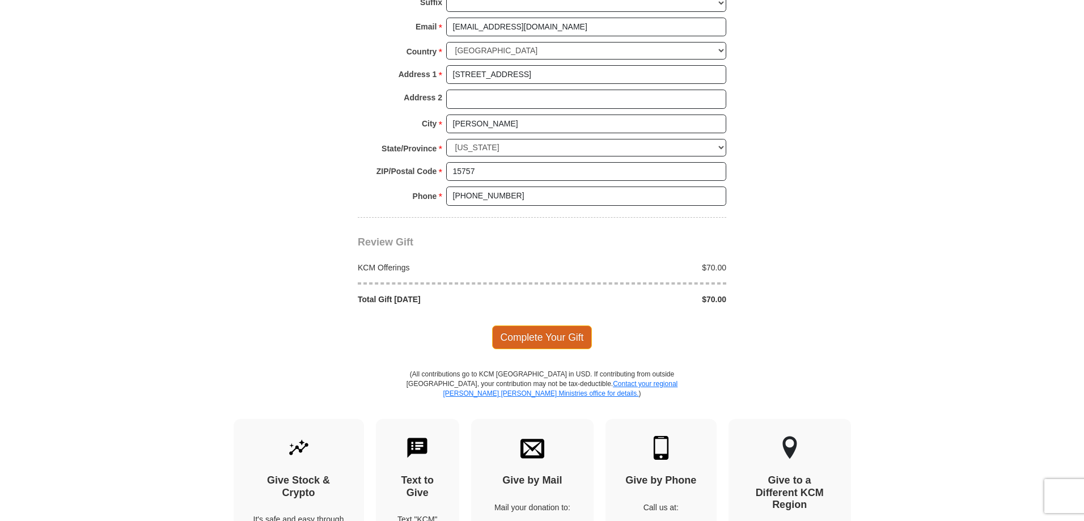 This screenshot has height=521, width=1084. I want to click on img: mobile.svg, so click(661, 448).